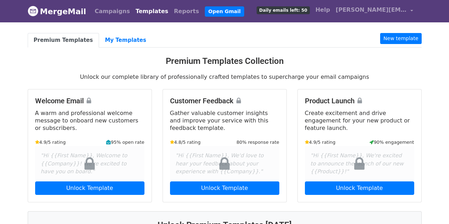 The image size is (449, 224). Describe the element at coordinates (63, 40) in the screenshot. I see `a: Premium Templates` at that location.